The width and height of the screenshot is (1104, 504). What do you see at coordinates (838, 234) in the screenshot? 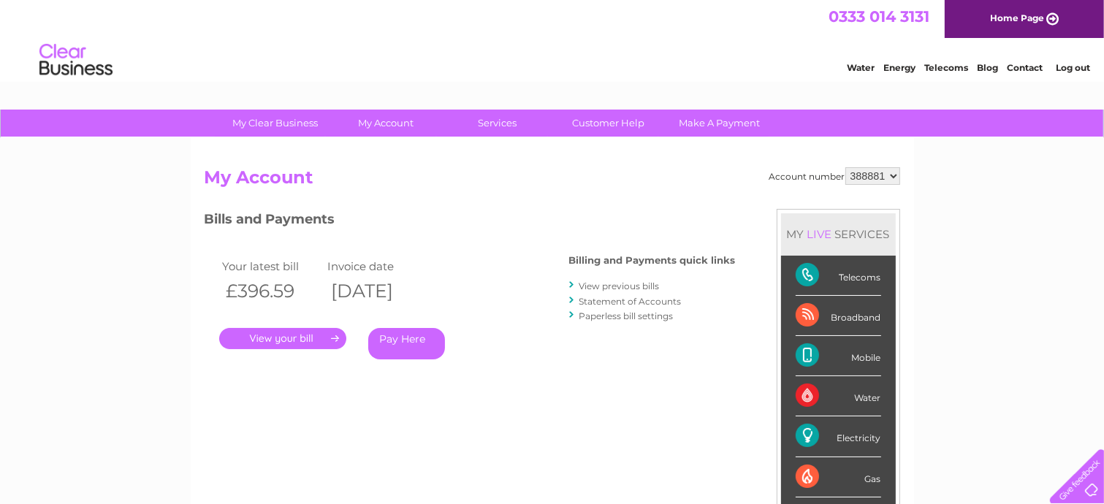
I see `div: MY SERVICES` at bounding box center [838, 234].